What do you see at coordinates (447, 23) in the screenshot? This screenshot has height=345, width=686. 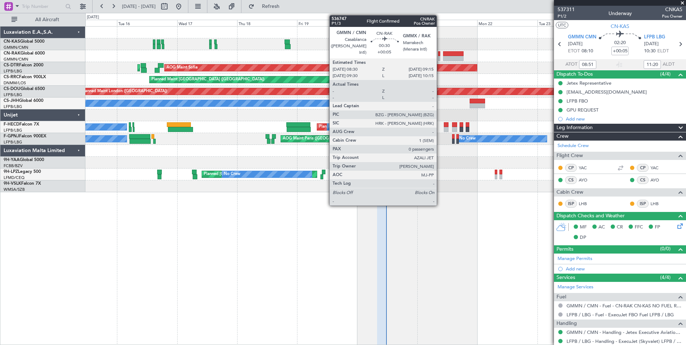 I see `div: Sun 21` at bounding box center [447, 23].